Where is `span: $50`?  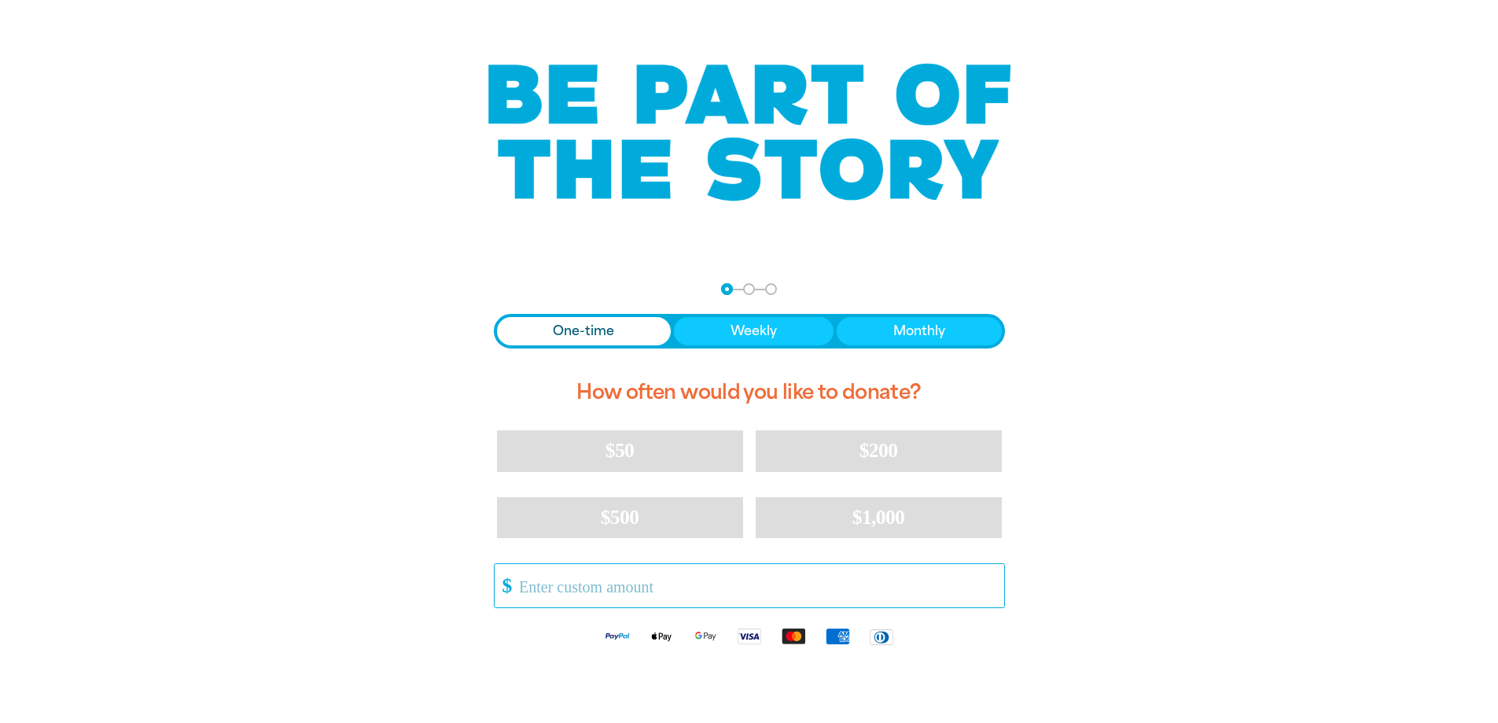
span: $50 is located at coordinates (620, 450).